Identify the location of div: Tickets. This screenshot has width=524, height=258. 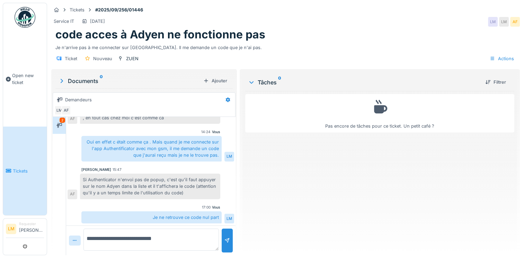
(77, 10).